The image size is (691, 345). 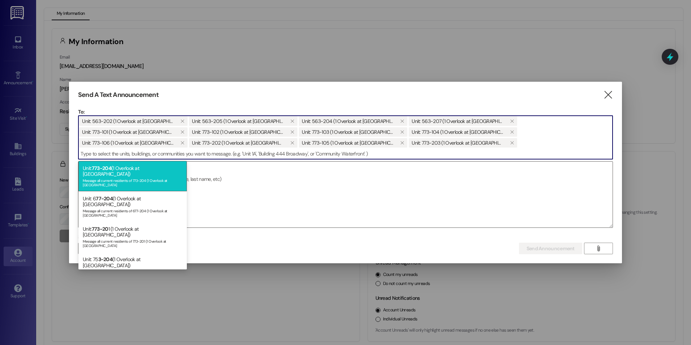 I want to click on button: Unit: 773-101 (1 Overlook at Thornton), so click(x=182, y=132).